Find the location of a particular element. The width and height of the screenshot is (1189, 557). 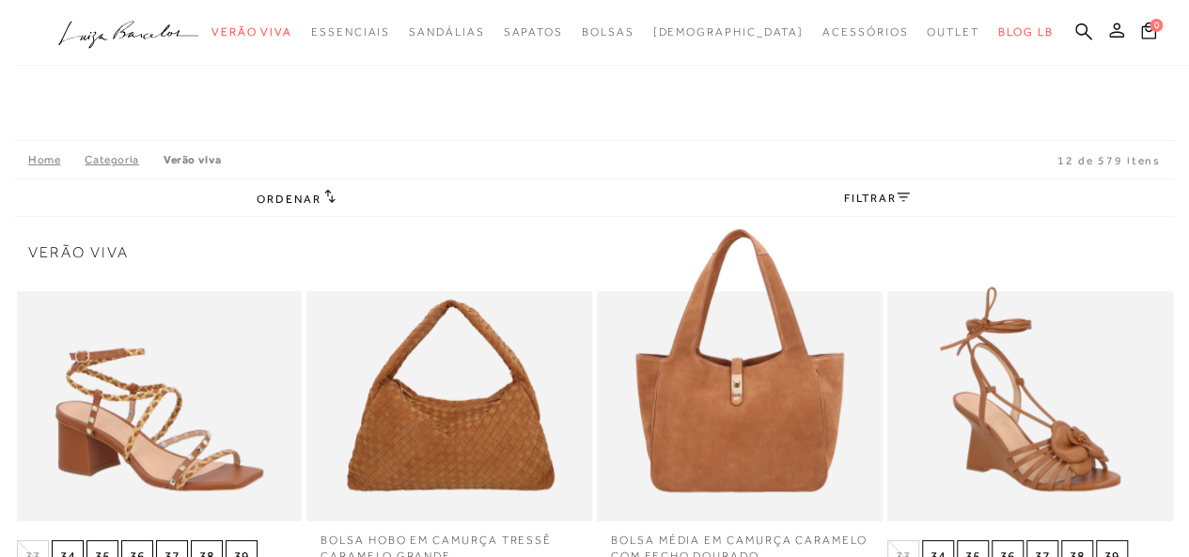

span: Bolsas is located at coordinates (608, 32).